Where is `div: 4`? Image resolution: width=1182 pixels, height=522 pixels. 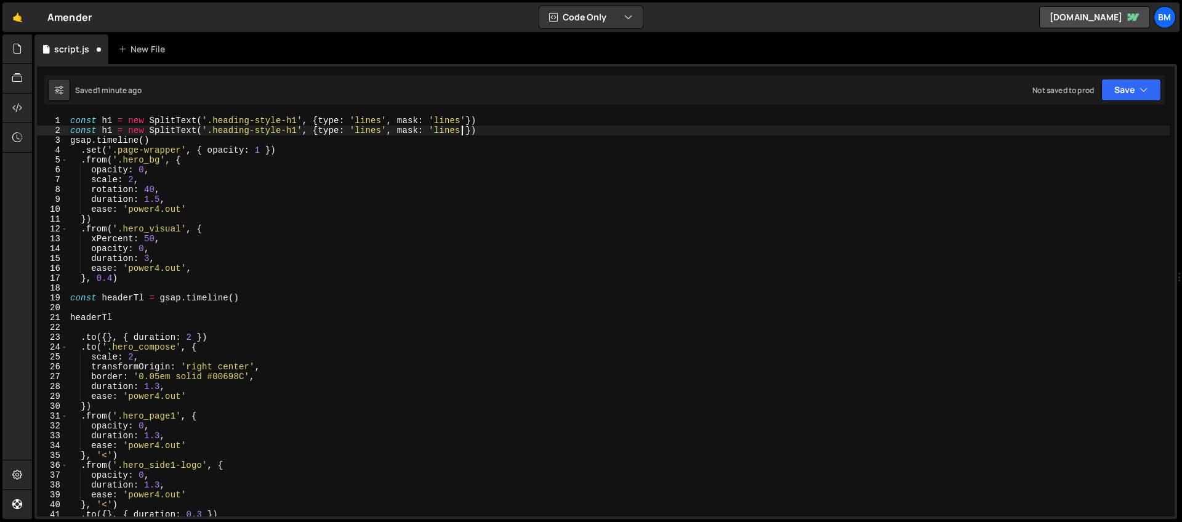 div: 4 is located at coordinates (52, 150).